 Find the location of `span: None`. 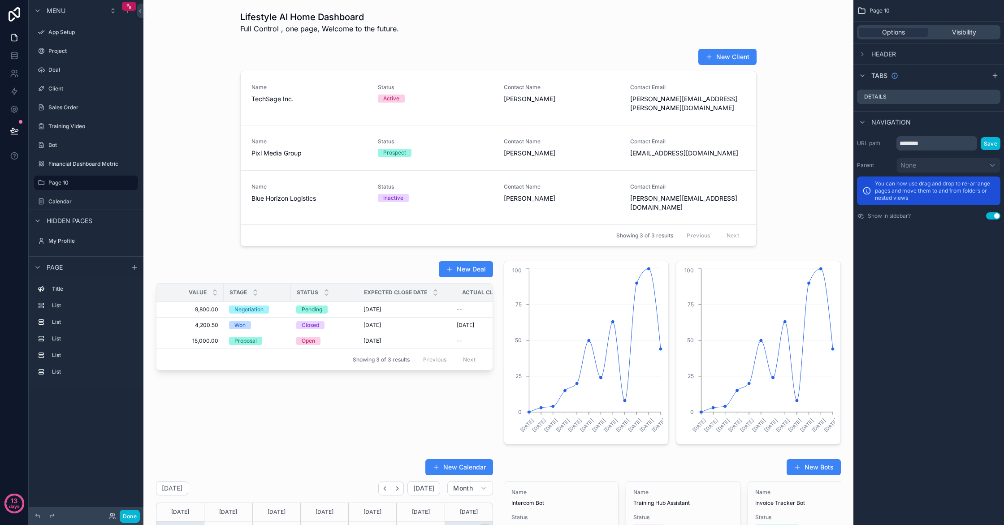

span: None is located at coordinates (908, 165).